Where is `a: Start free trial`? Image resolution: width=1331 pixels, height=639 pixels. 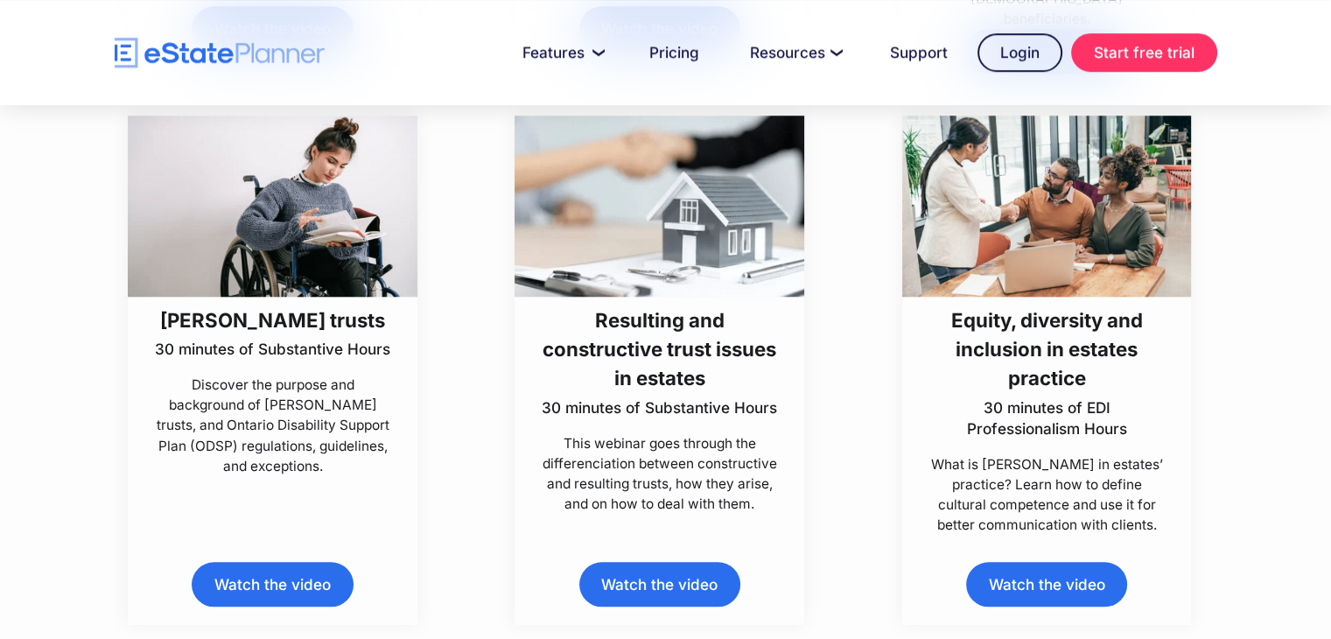
a: Start free trial is located at coordinates (1144, 53).